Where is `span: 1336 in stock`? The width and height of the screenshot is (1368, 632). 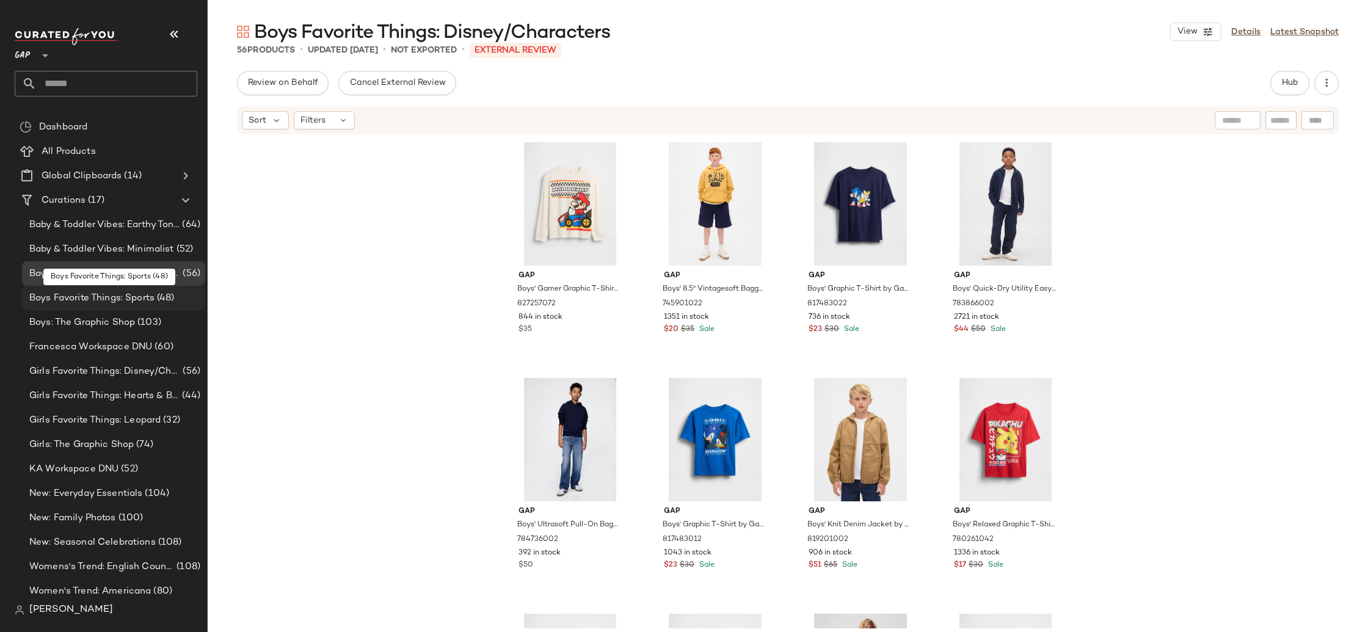 span: 1336 in stock is located at coordinates (977, 553).